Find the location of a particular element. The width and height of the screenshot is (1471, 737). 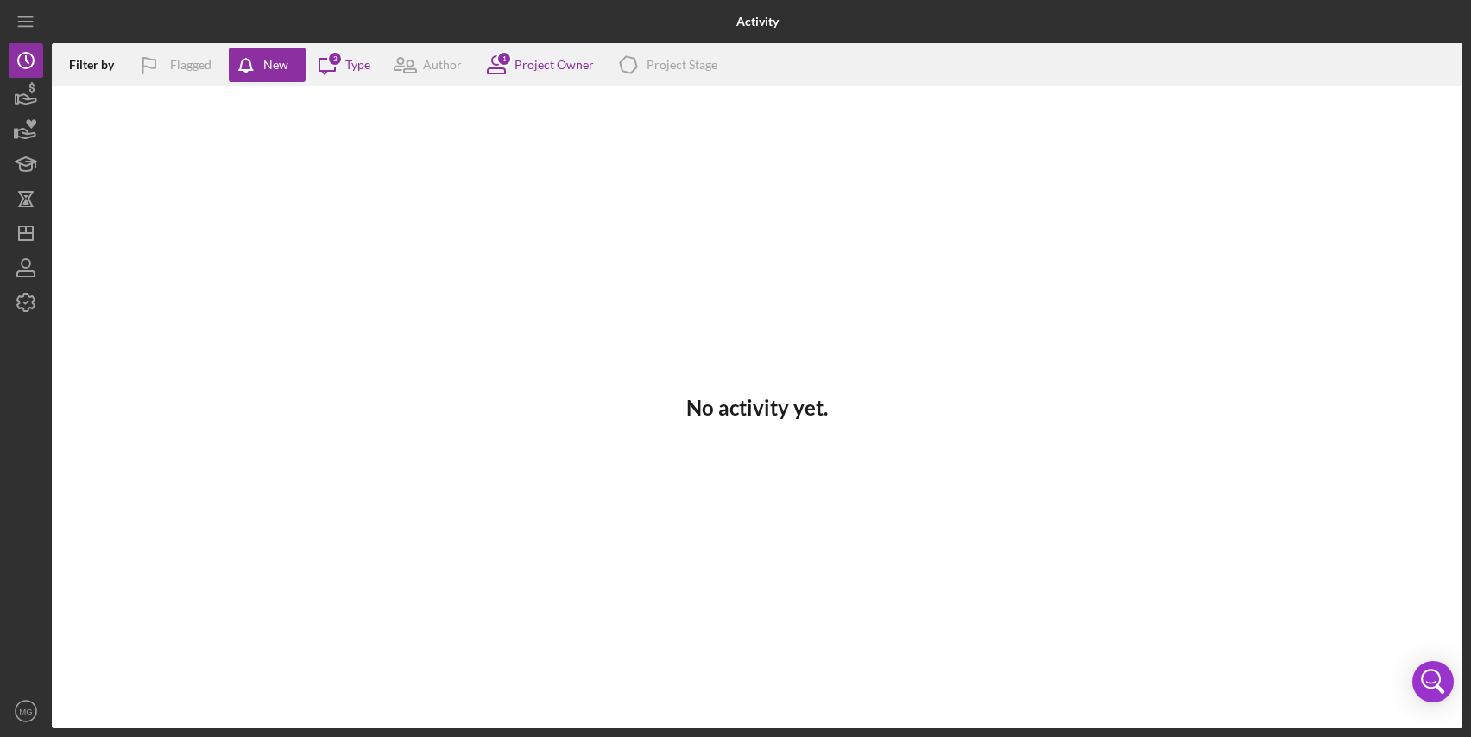

div: Project Owner is located at coordinates (554, 65).